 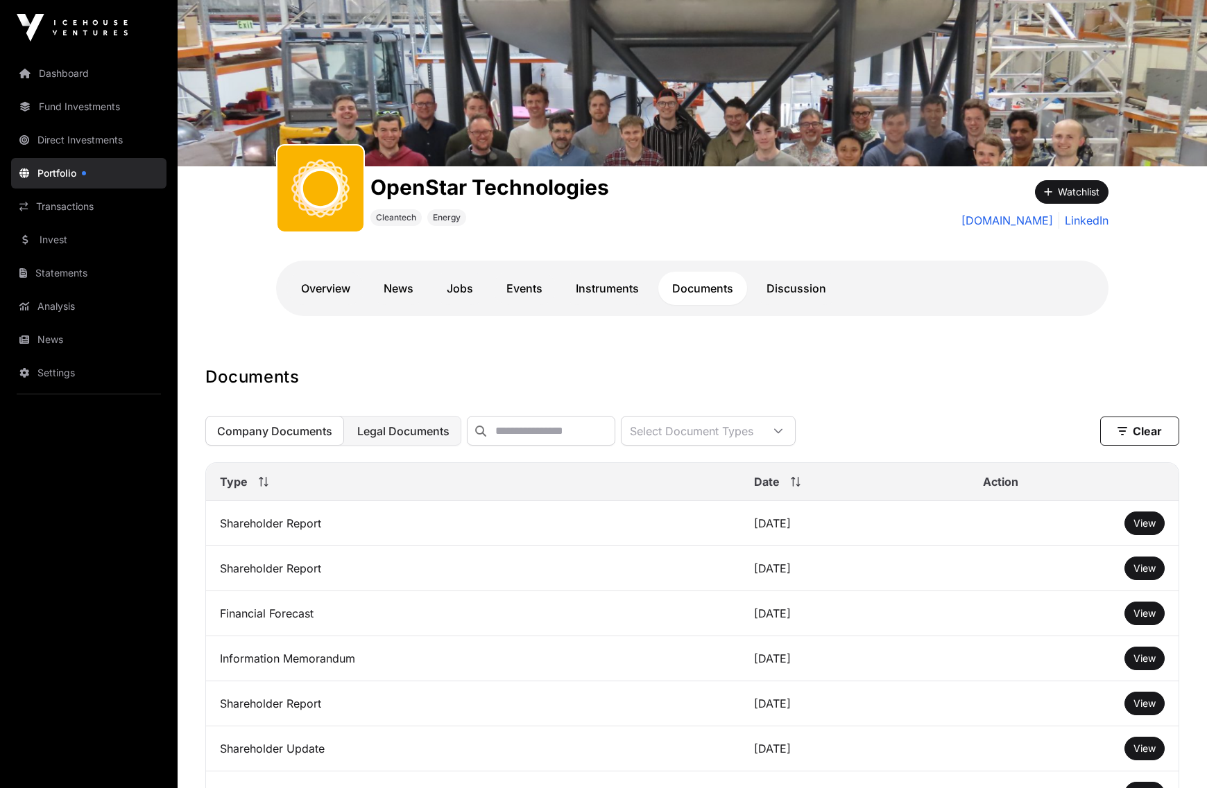 What do you see at coordinates (460, 288) in the screenshot?
I see `a: Jobs` at bounding box center [460, 288].